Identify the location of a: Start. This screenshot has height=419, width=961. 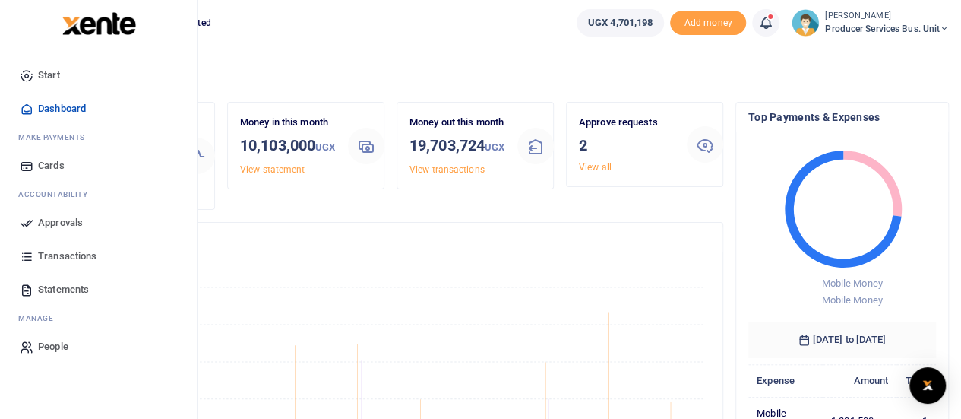
(98, 75).